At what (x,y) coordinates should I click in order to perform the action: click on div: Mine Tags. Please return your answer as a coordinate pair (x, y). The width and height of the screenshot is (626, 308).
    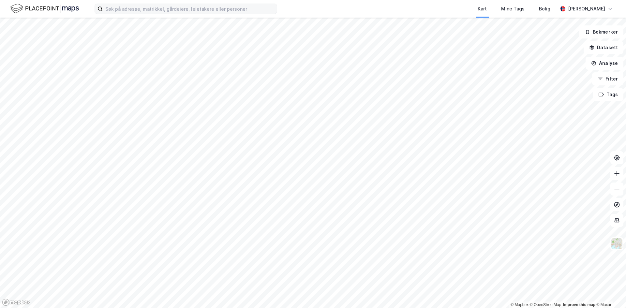
    Looking at the image, I should click on (513, 9).